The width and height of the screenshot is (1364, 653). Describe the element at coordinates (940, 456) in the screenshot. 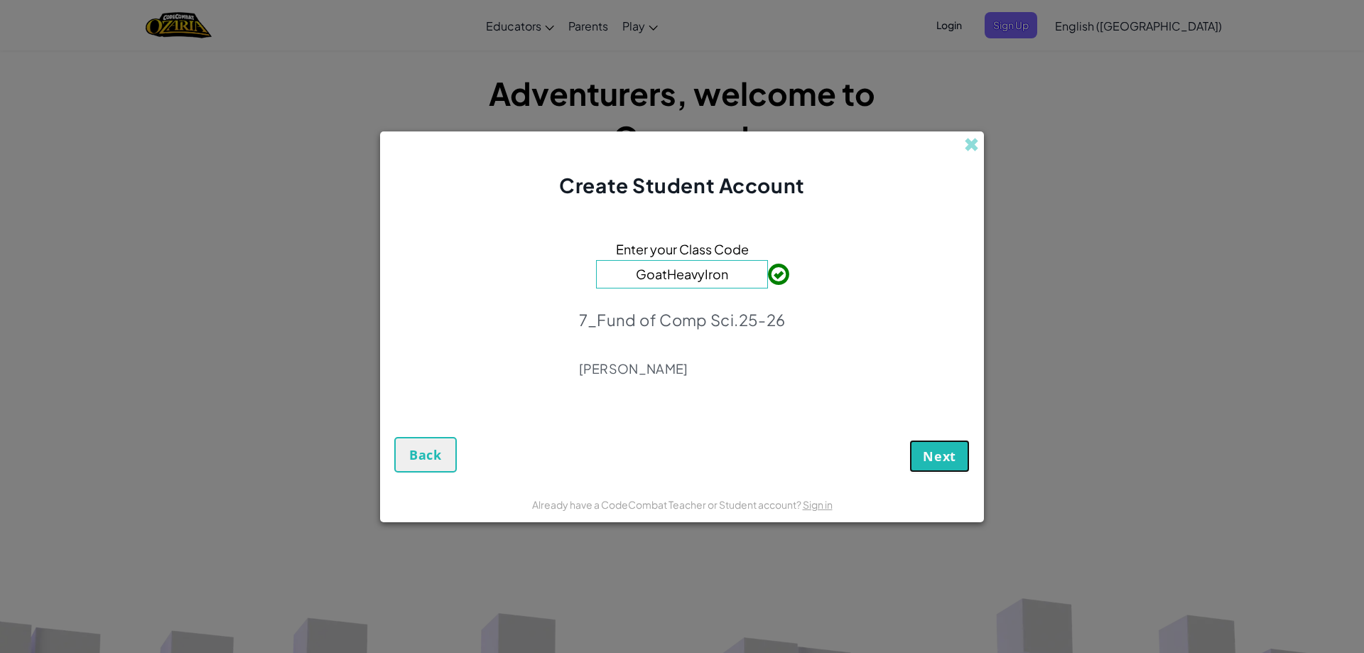

I see `button: Next` at that location.